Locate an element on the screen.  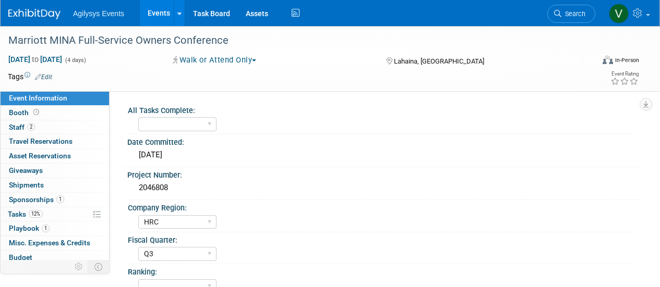
span: Sponsorships is located at coordinates (37, 200).